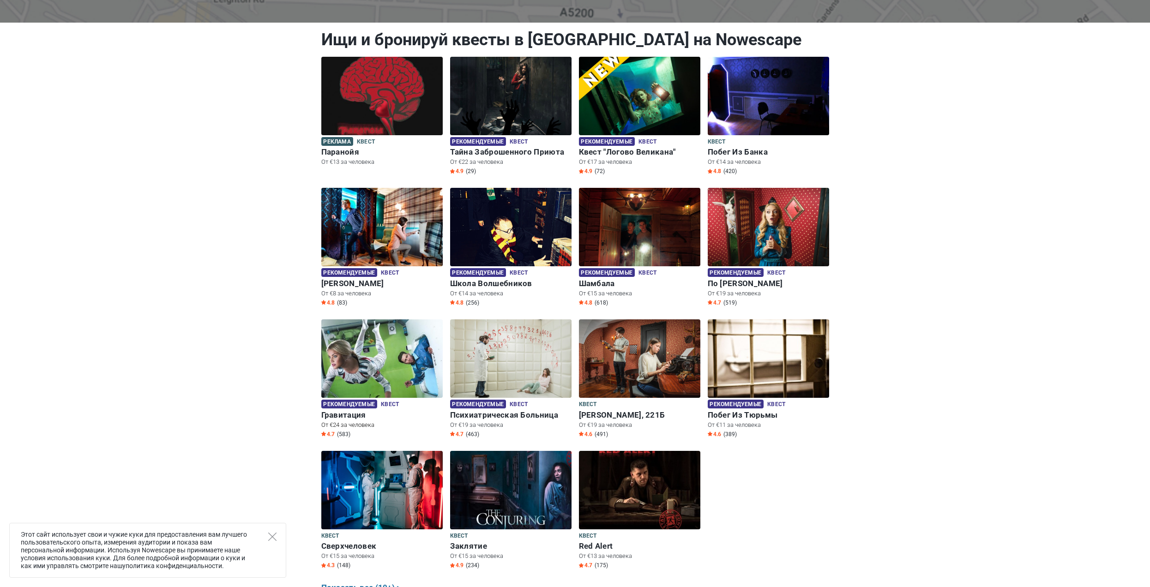  Describe the element at coordinates (344, 566) in the screenshot. I see `span: (148)` at that location.